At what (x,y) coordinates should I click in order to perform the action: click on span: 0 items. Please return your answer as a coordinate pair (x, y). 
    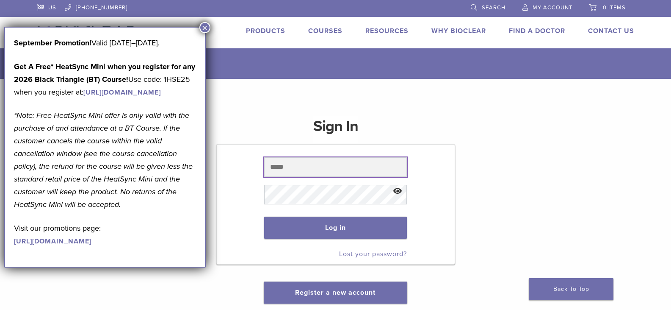
    Looking at the image, I should click on (615, 8).